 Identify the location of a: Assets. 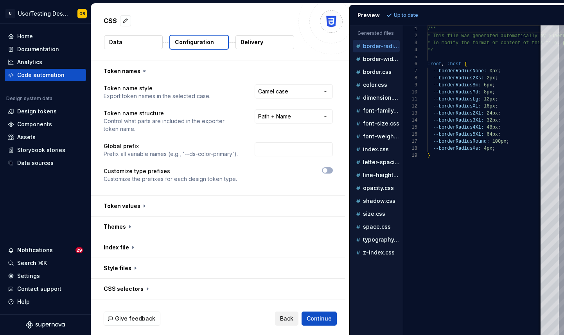
(45, 137).